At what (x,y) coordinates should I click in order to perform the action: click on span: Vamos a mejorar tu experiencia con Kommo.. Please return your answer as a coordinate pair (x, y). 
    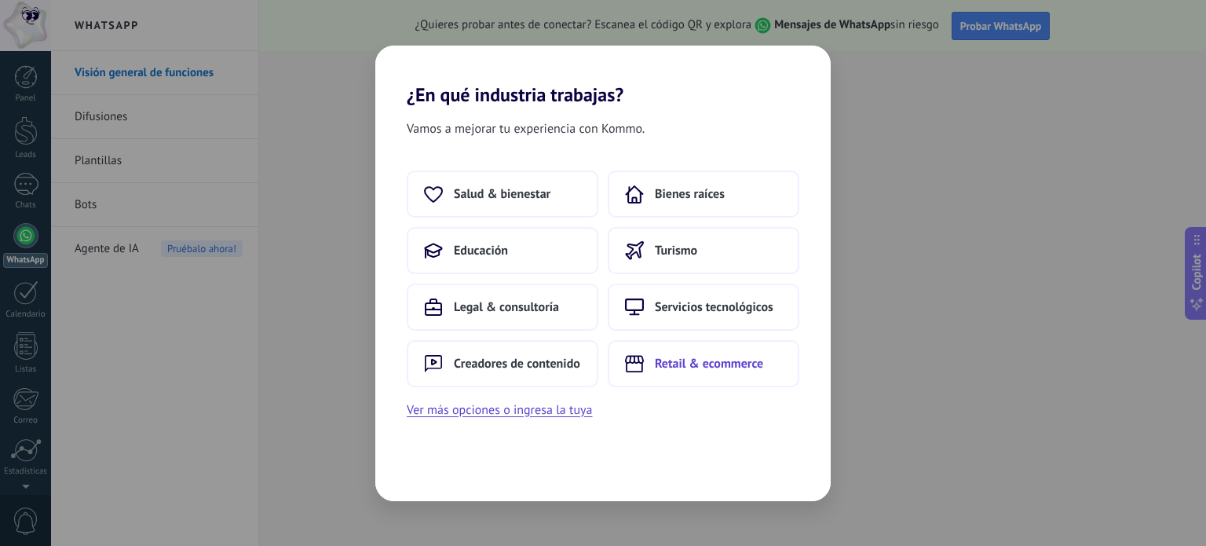
    Looking at the image, I should click on (525, 129).